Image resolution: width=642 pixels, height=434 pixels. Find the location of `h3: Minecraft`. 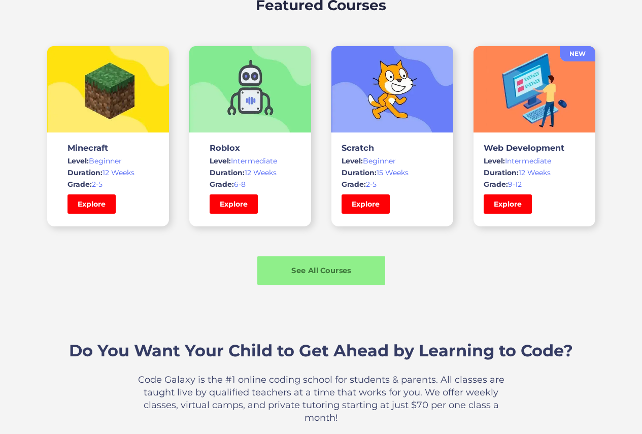

h3: Minecraft is located at coordinates (108, 148).